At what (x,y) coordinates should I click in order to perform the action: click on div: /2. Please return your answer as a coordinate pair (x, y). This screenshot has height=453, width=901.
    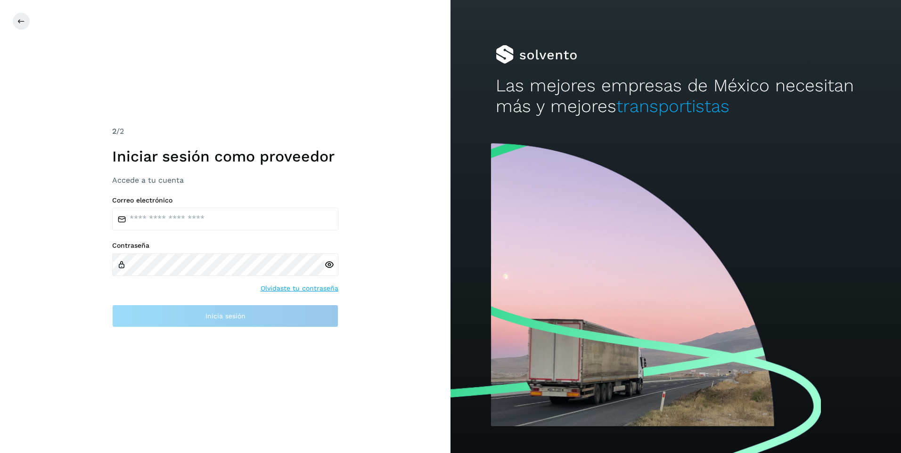
    Looking at the image, I should click on (225, 131).